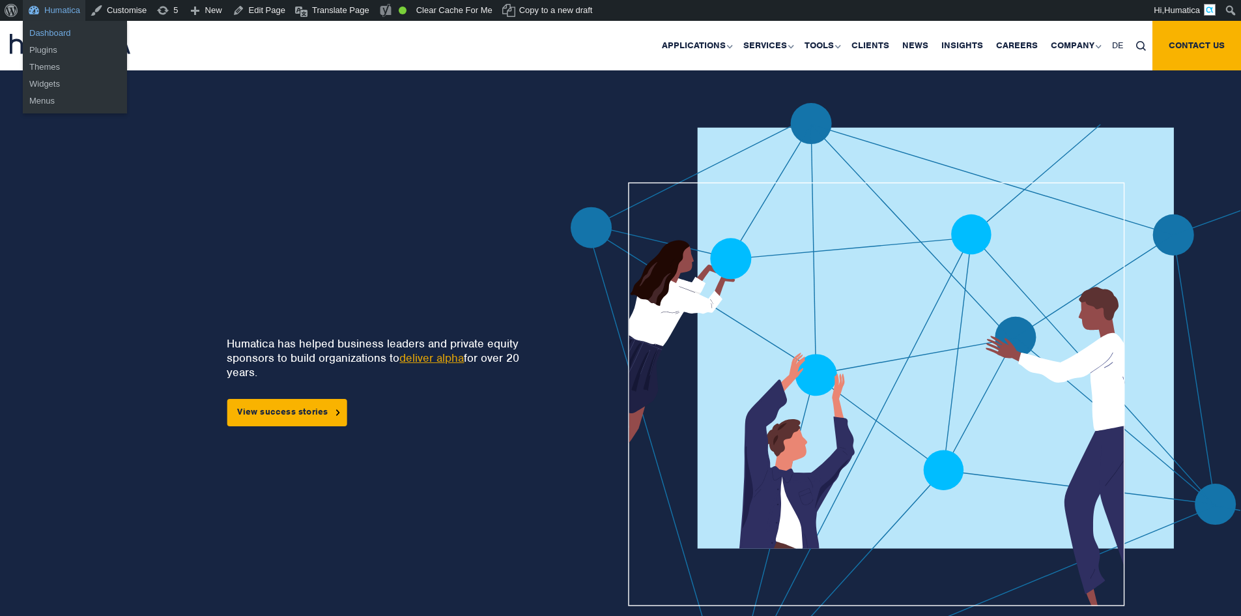 Image resolution: width=1241 pixels, height=616 pixels. I want to click on a: Clients, so click(870, 46).